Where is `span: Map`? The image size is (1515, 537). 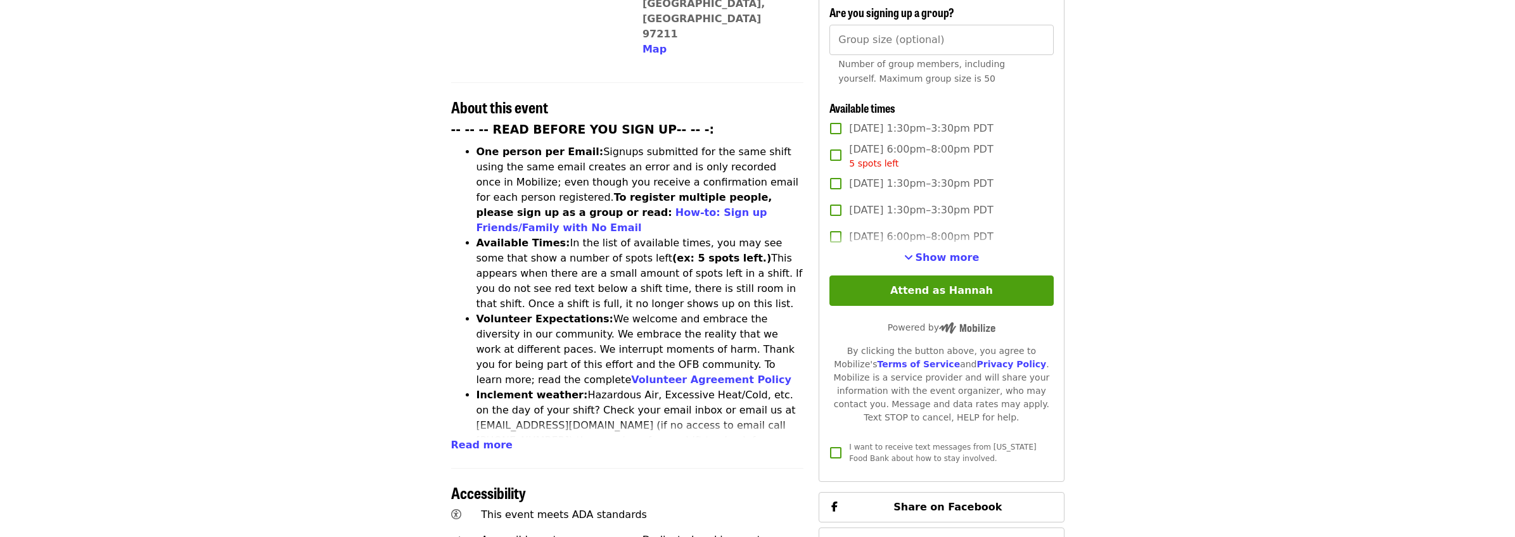 span: Map is located at coordinates (655, 49).